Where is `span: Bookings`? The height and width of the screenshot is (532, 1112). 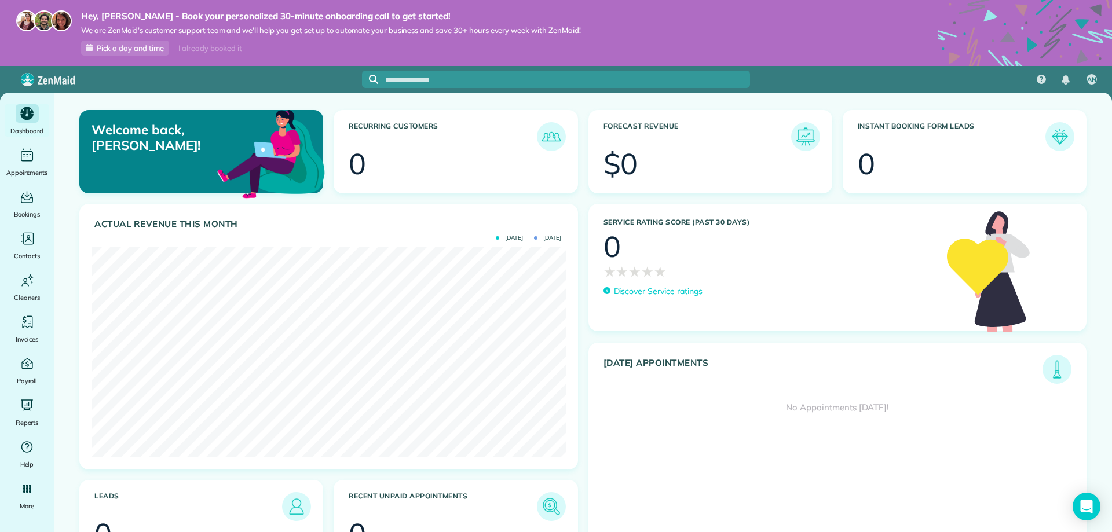 span: Bookings is located at coordinates (27, 214).